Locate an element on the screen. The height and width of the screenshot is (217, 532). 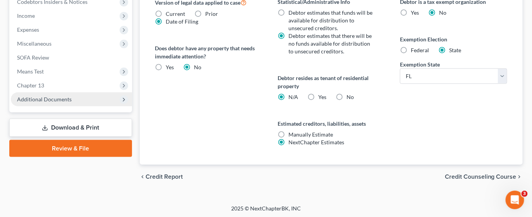
span: Federal is located at coordinates (420, 50).